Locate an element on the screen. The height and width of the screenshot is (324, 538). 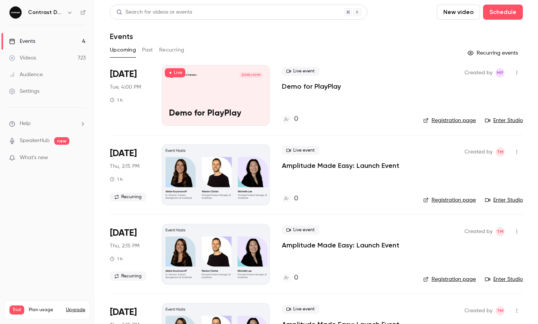
div: Events is located at coordinates (22, 41).